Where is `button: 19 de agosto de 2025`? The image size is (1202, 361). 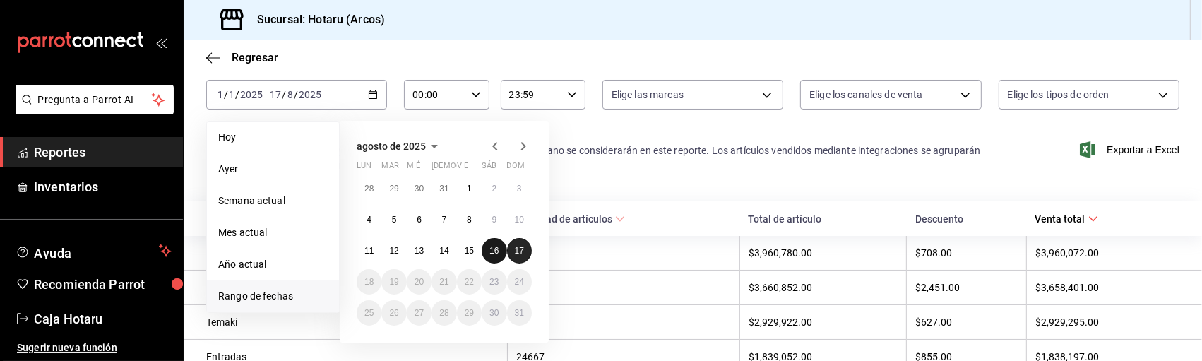
button: 19 de agosto de 2025 is located at coordinates (393, 282).